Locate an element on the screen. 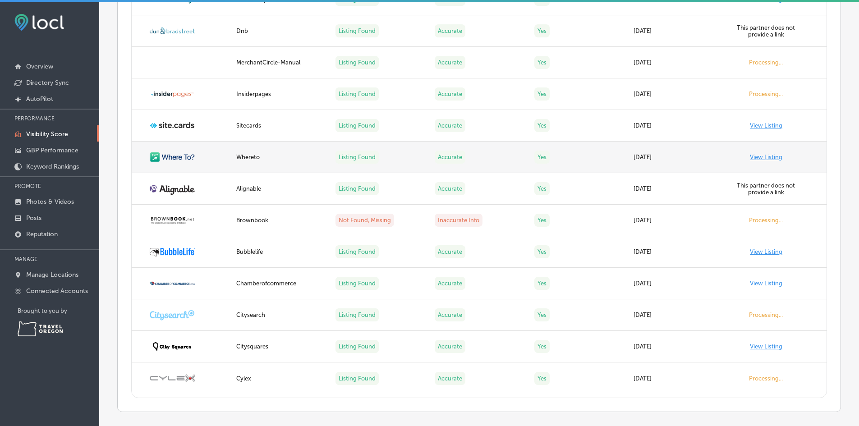  img: whereto.png is located at coordinates (172, 157).